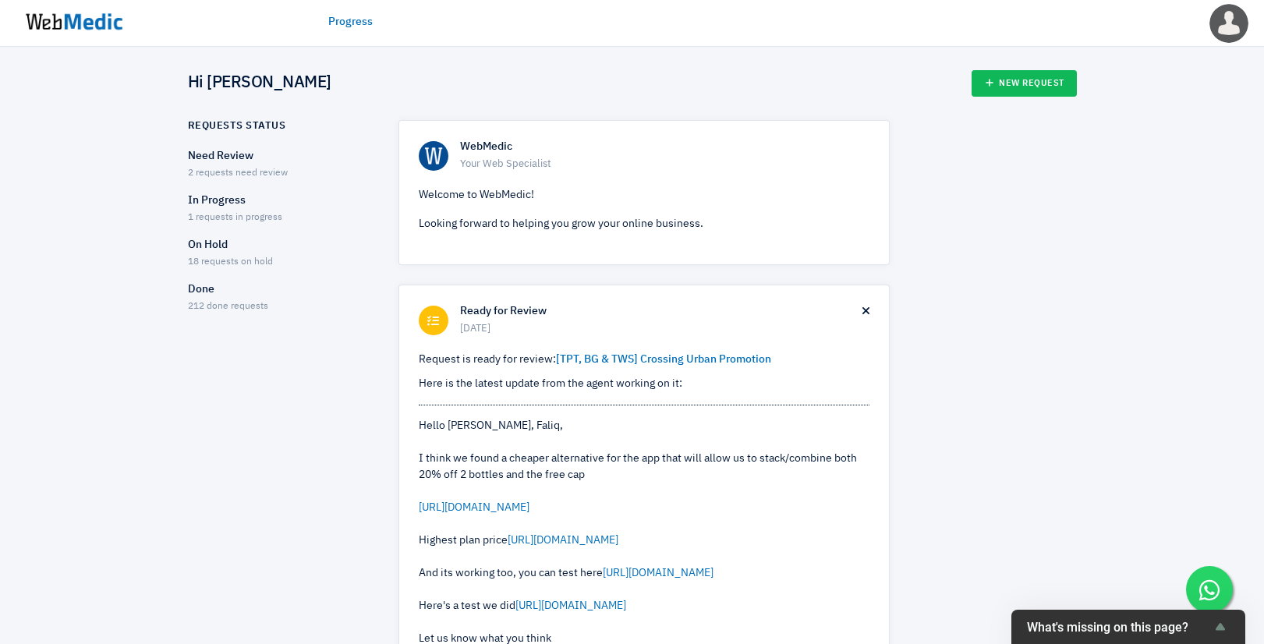  I want to click on h6: Requests Status, so click(237, 126).